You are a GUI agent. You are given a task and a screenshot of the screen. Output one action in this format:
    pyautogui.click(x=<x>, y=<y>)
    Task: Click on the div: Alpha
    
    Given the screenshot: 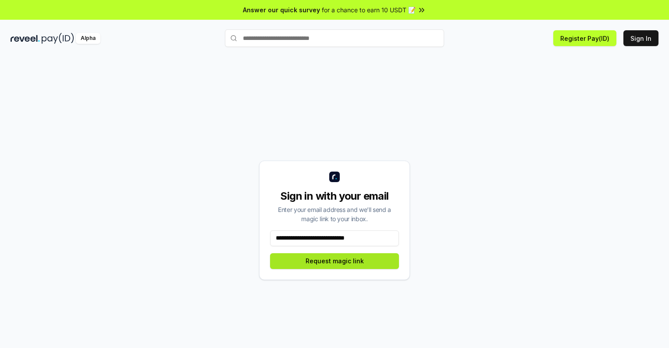 What is the action you would take?
    pyautogui.click(x=88, y=38)
    